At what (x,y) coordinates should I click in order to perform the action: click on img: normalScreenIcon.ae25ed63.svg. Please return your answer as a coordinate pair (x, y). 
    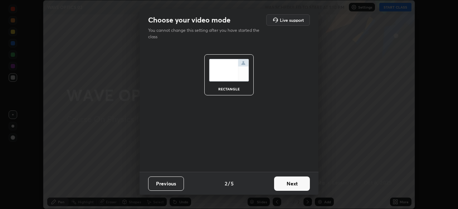
    Looking at the image, I should click on (229, 70).